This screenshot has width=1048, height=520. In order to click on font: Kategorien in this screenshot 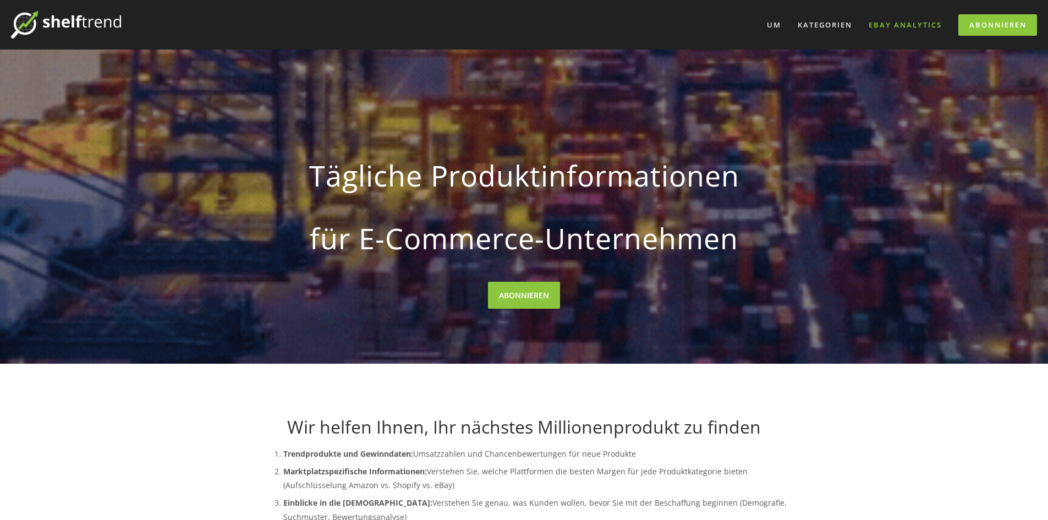, I will do `click(825, 25)`.